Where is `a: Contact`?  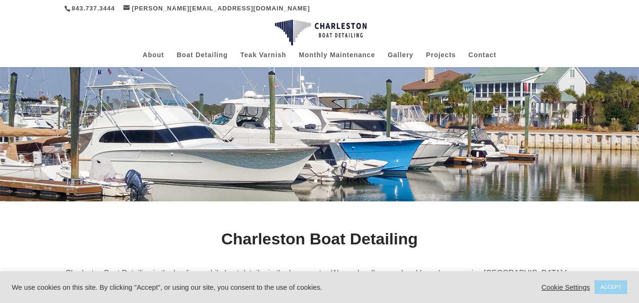 a: Contact is located at coordinates (482, 59).